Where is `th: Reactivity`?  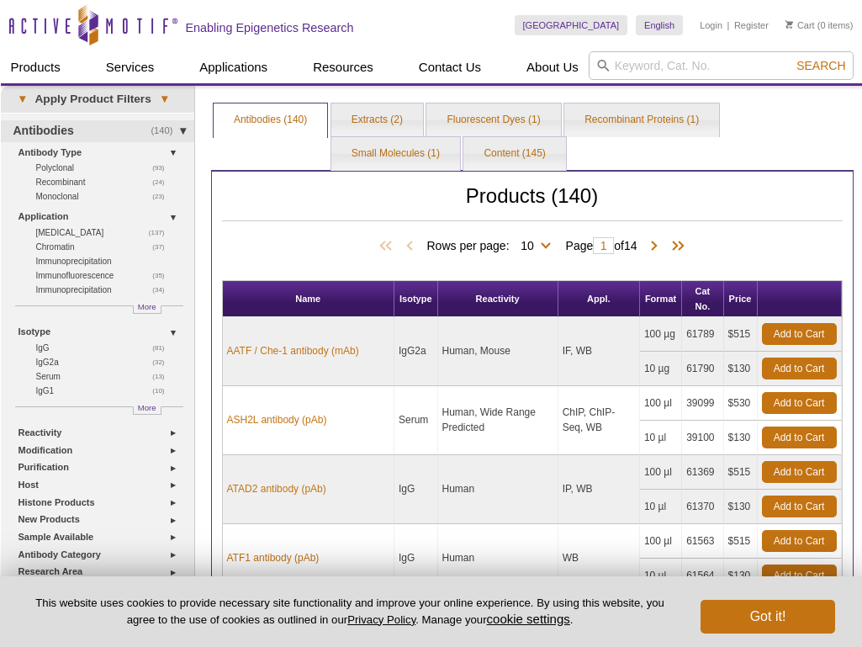 th: Reactivity is located at coordinates (498, 299).